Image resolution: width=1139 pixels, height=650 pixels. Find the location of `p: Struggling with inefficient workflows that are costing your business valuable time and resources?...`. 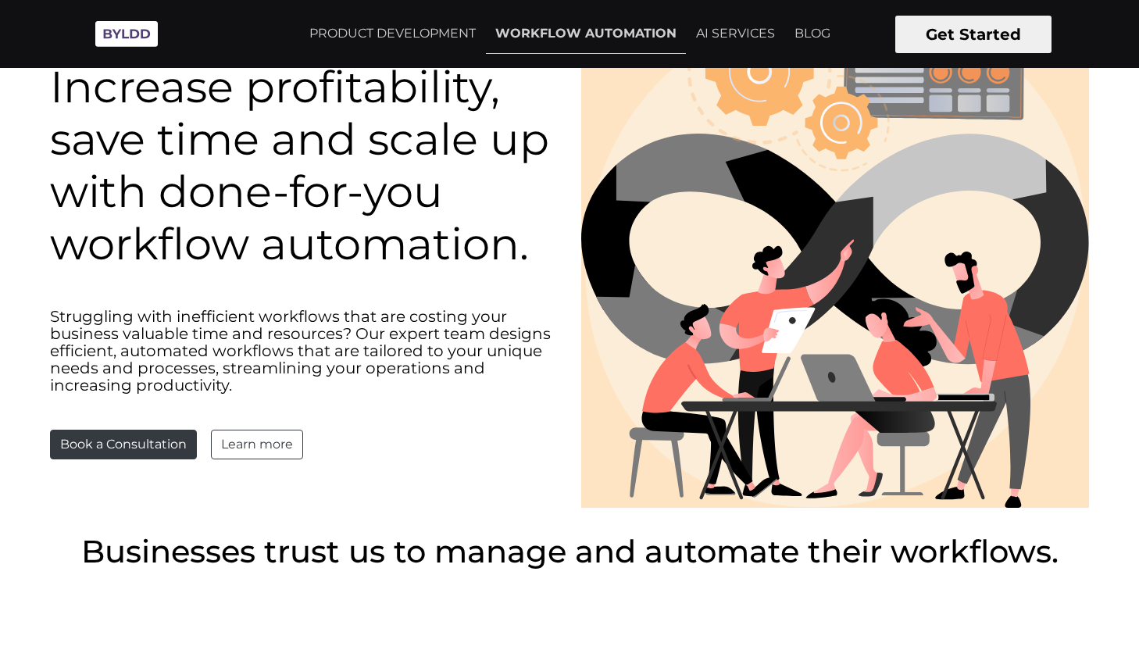

p: Struggling with inefficient workflows that are costing your business valuable time and resources?... is located at coordinates (304, 351).